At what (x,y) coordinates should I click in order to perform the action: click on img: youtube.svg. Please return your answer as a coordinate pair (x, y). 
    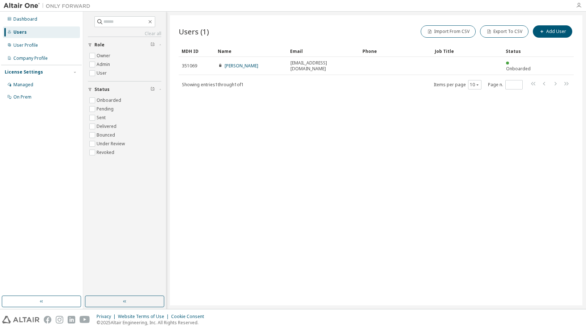
    Looking at the image, I should click on (85, 319).